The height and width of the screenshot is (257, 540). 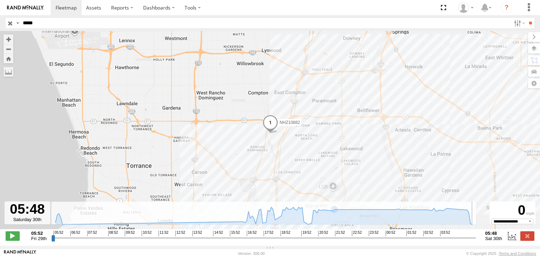 What do you see at coordinates (75, 233) in the screenshot?
I see `span: 06:52` at bounding box center [75, 233].